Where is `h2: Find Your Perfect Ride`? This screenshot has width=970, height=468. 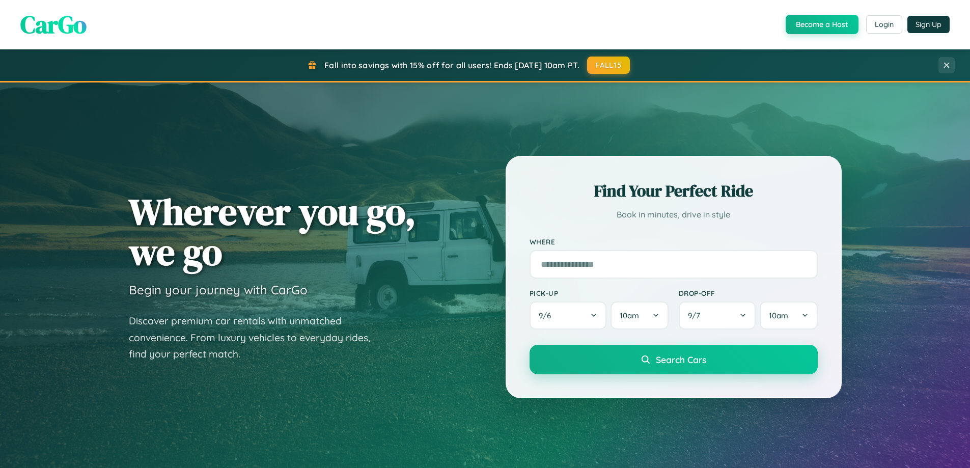 h2: Find Your Perfect Ride is located at coordinates (674, 191).